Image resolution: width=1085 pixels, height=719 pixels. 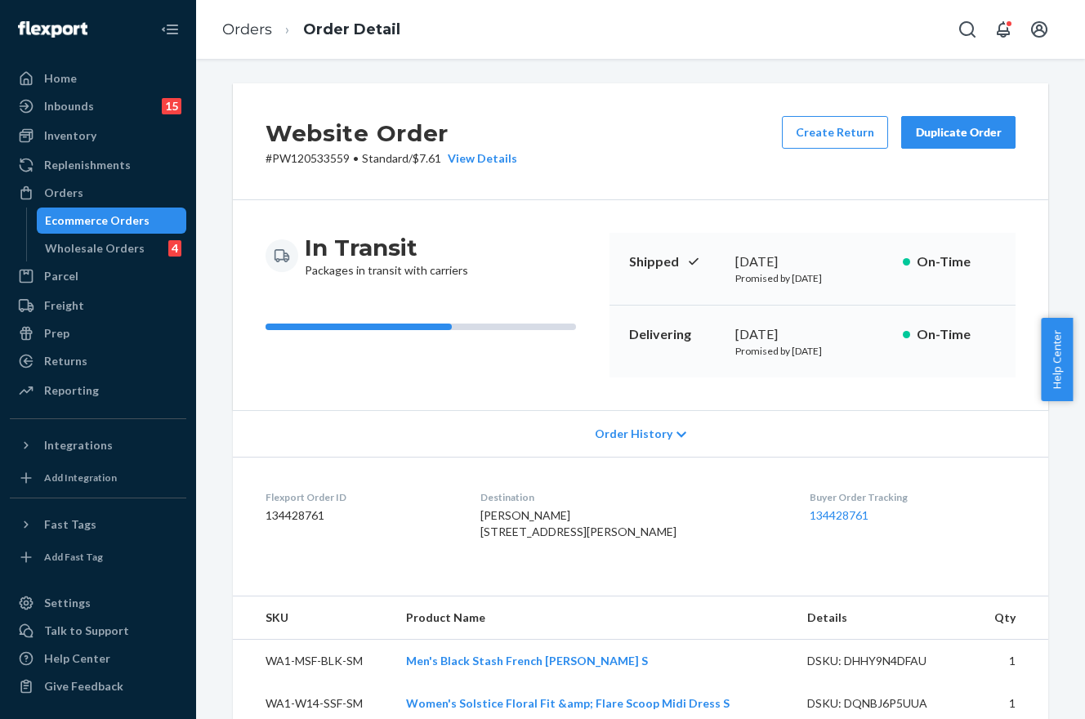 I want to click on div: Integrations, so click(x=78, y=445).